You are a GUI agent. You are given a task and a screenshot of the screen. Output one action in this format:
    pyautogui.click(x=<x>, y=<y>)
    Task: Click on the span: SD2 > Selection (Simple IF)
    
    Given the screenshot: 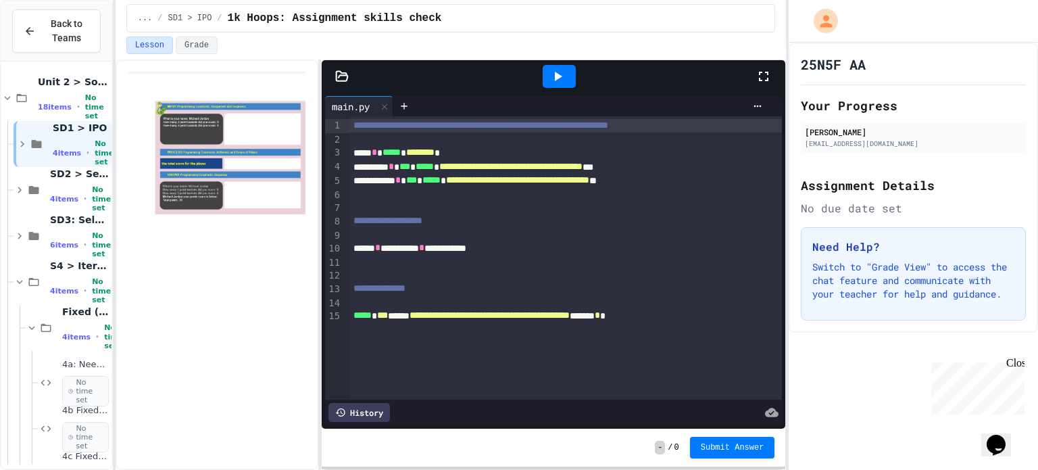 What is the action you would take?
    pyautogui.click(x=79, y=174)
    